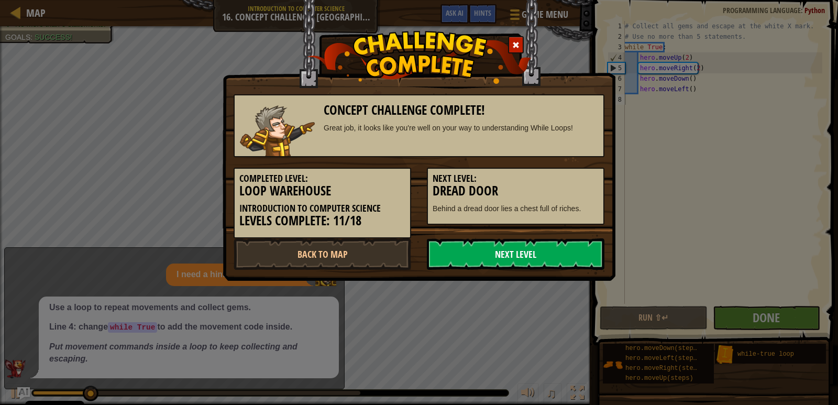  I want to click on p: Behind a dread door lies a chest full of riches., so click(515, 208).